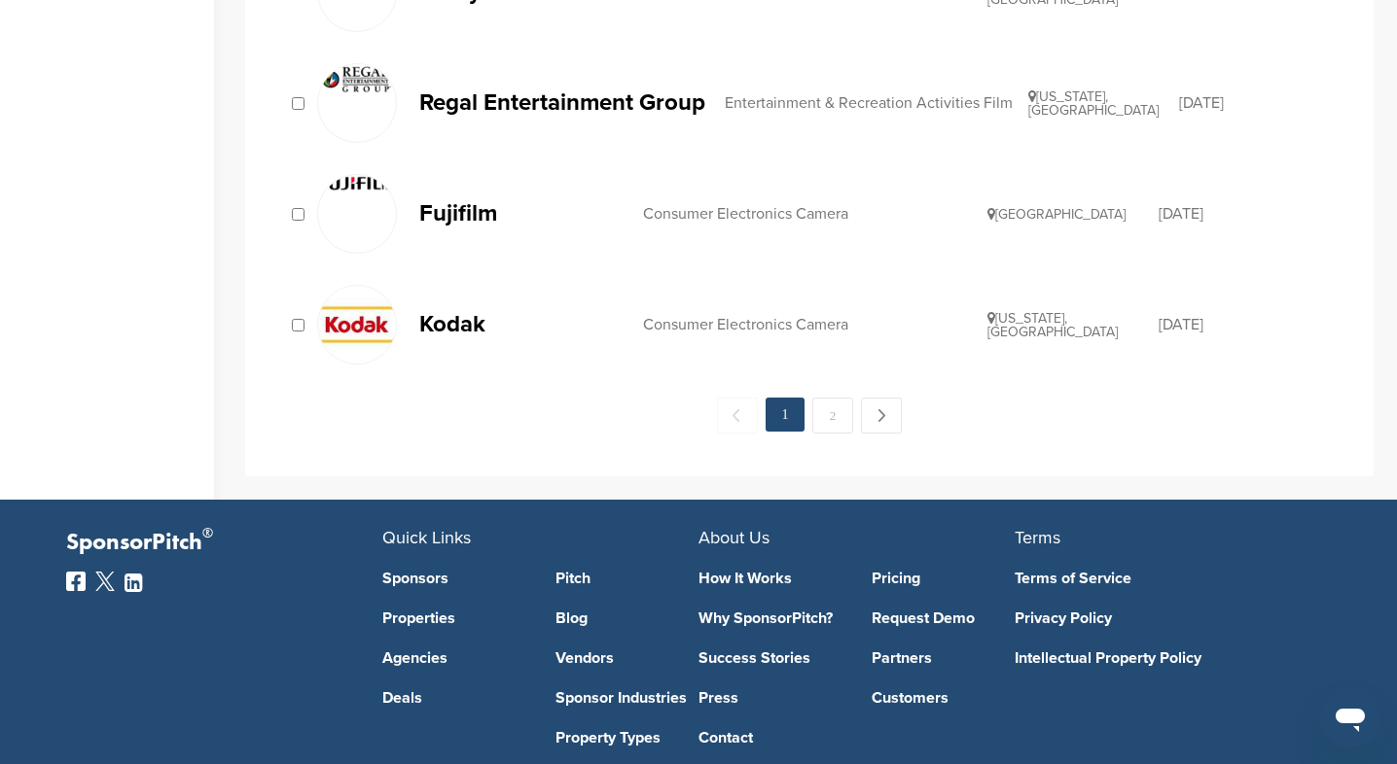  I want to click on a: Next →, so click(881, 415).